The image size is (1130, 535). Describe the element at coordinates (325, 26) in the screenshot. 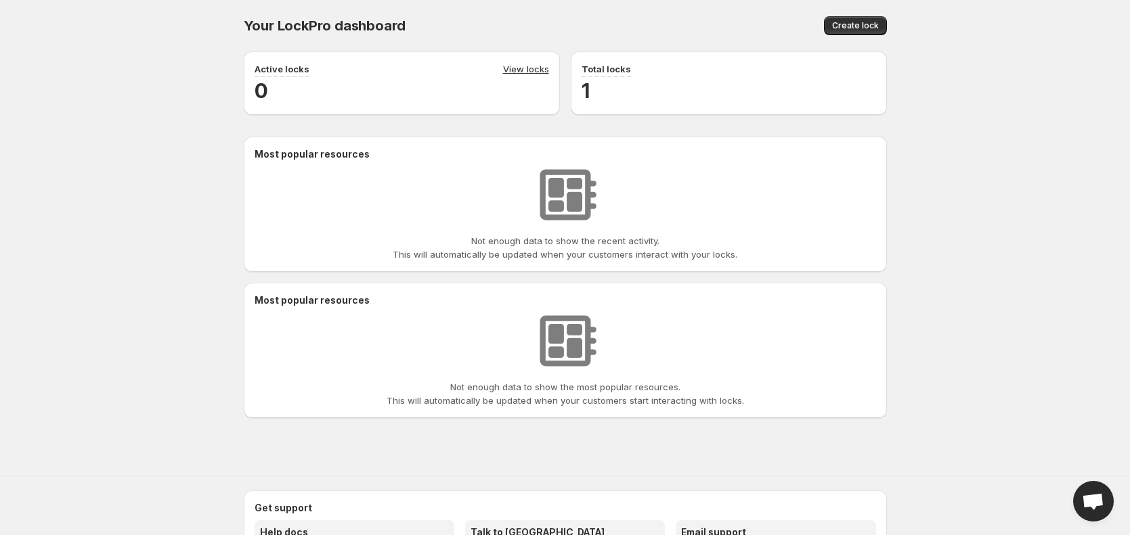

I see `span: Your LockPro dashboard` at that location.